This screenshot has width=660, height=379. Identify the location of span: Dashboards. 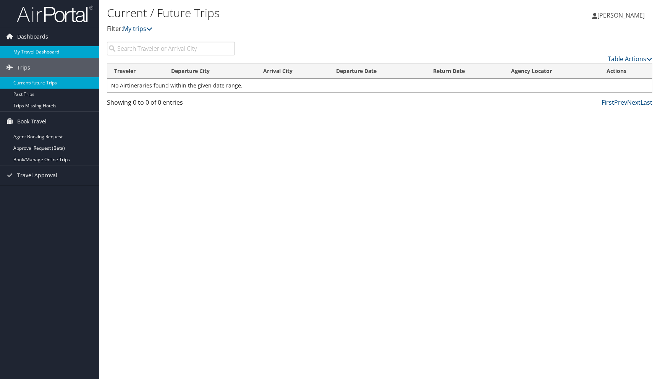
(32, 37).